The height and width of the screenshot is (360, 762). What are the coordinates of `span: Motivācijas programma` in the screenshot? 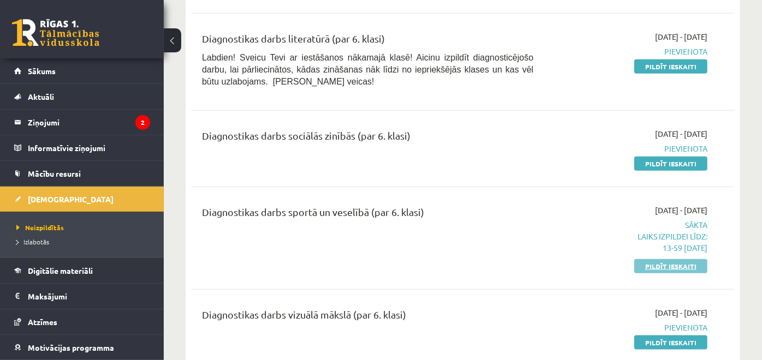 It's located at (71, 348).